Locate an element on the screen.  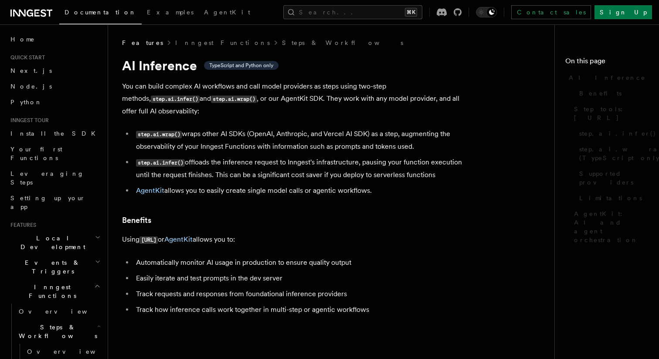
p: You can build complex AI workflows and call model providers as steps using two-step methods, and ... is located at coordinates (296, 98).